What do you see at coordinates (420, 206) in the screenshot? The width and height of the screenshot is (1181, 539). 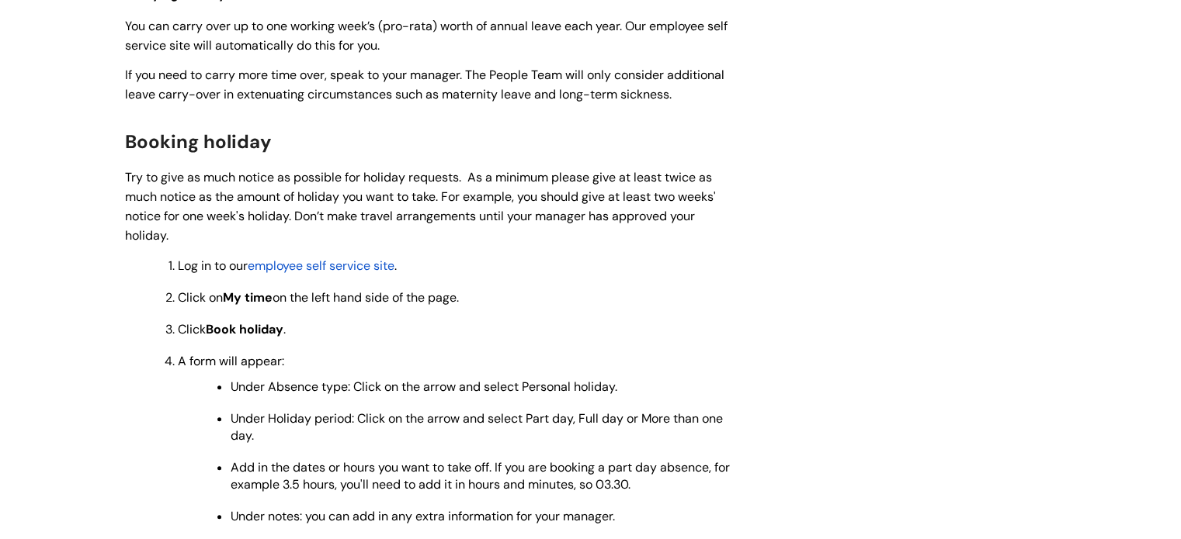 I see `span: Try to give as much notice as possible for holiday requests. As a minimum please give at least tw...` at bounding box center [420, 206].